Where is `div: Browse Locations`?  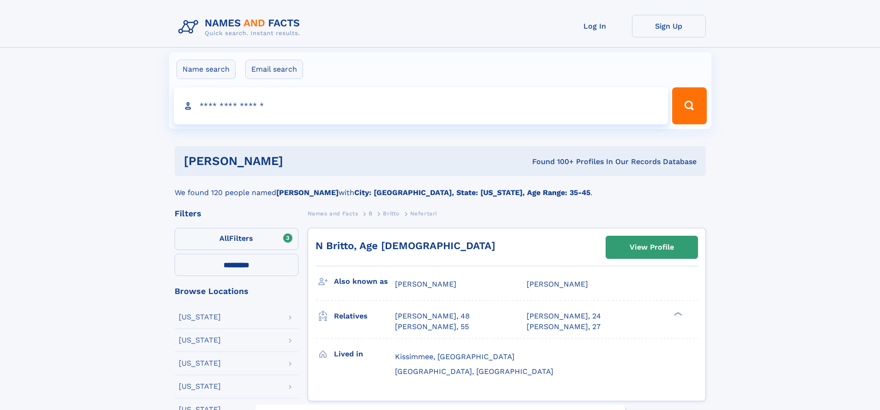
div: Browse Locations is located at coordinates (237, 291).